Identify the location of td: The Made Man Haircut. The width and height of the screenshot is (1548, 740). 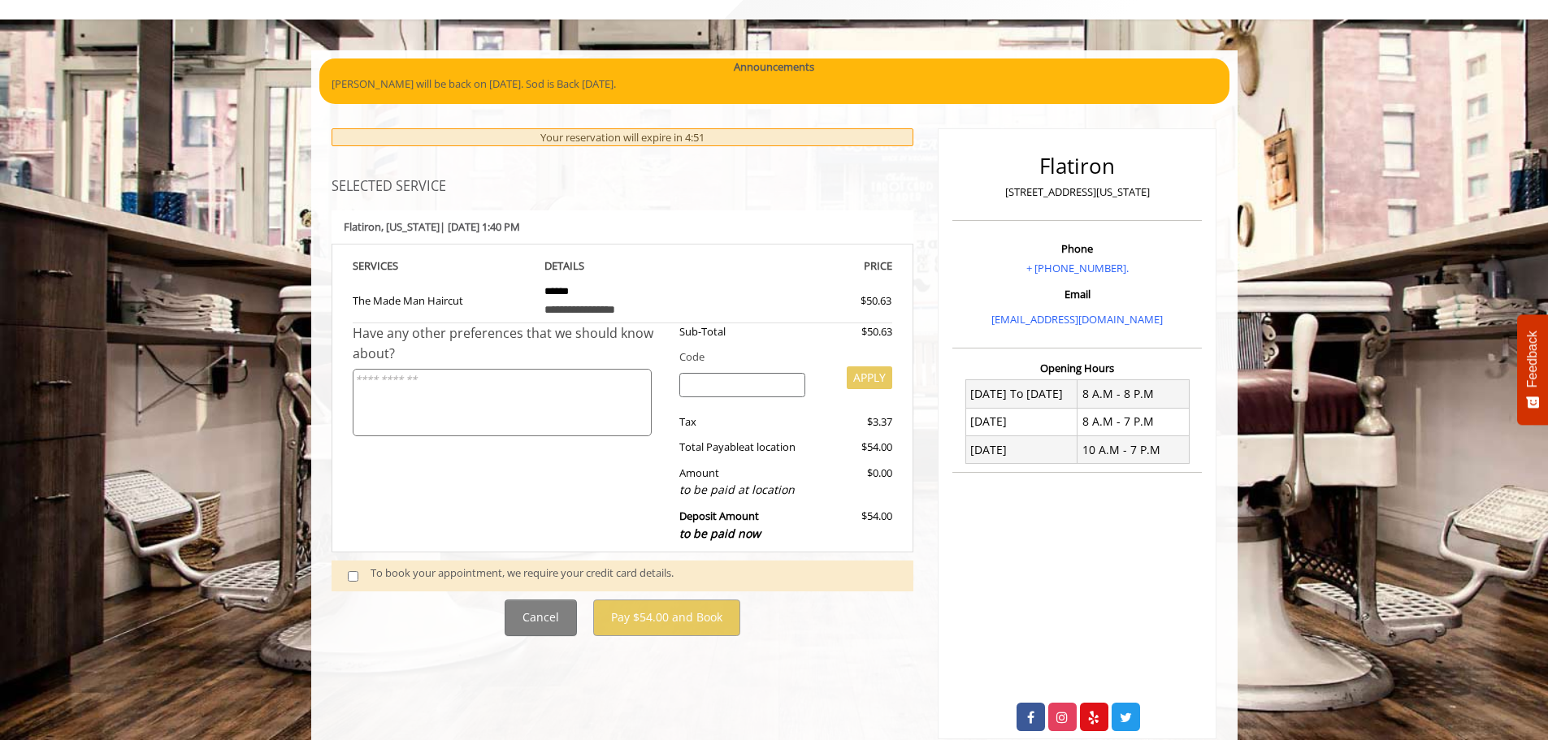
(443, 299).